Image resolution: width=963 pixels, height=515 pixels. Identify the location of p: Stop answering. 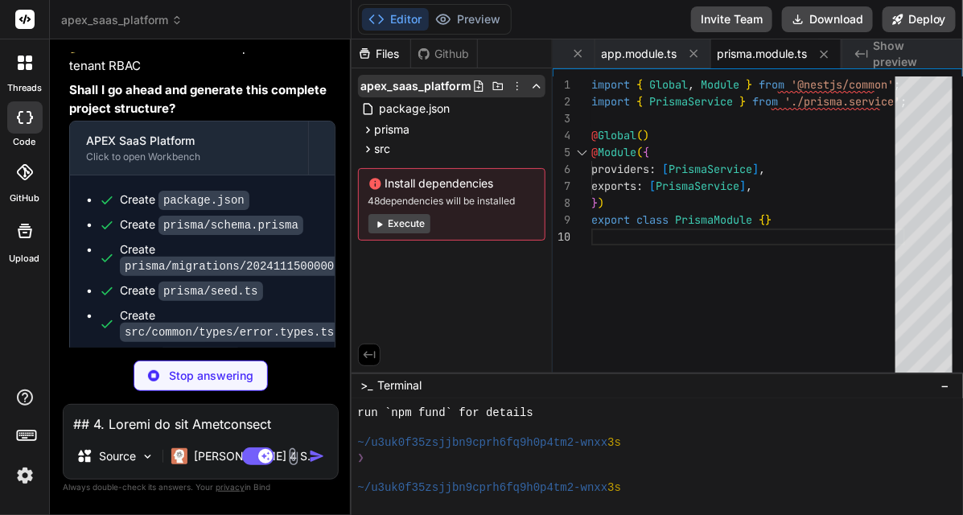
(211, 376).